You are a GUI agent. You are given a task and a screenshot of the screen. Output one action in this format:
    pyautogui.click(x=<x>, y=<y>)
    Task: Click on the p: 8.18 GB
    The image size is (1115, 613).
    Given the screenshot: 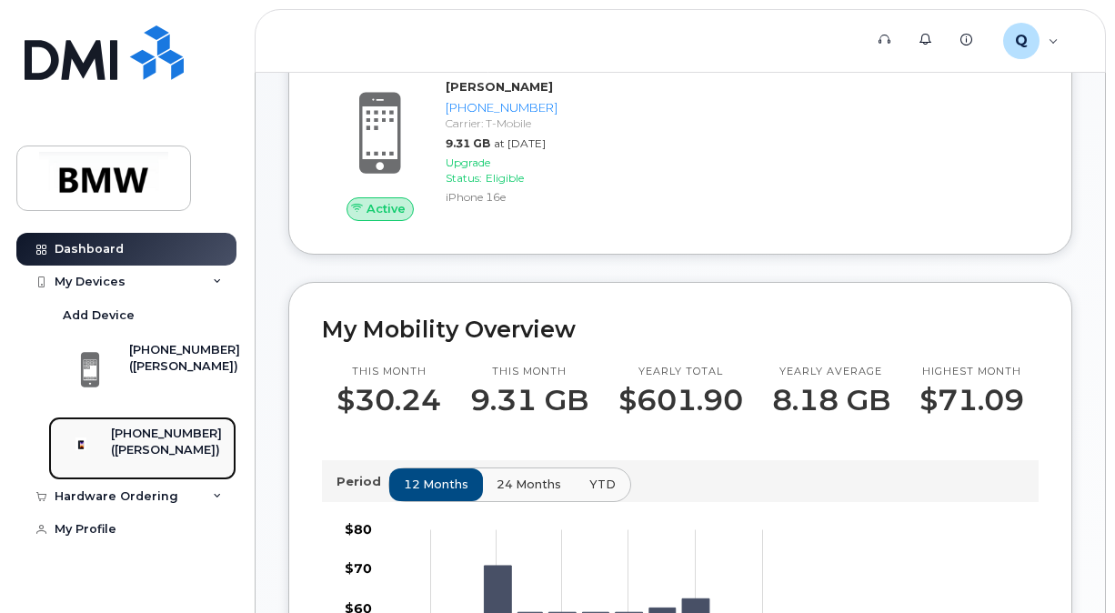 What is the action you would take?
    pyautogui.click(x=832, y=400)
    